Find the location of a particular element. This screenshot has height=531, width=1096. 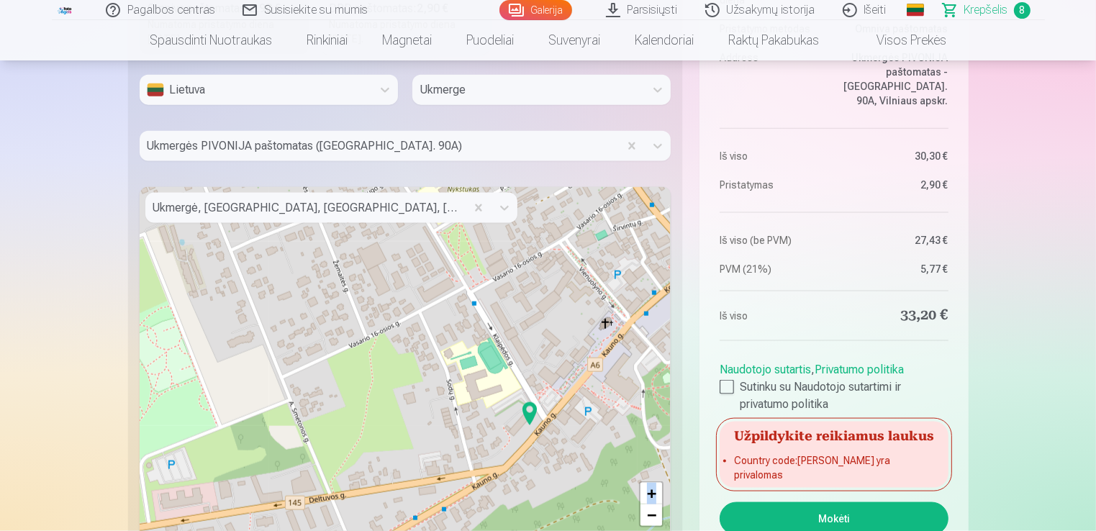

a: Suvenyrai is located at coordinates (574, 40).